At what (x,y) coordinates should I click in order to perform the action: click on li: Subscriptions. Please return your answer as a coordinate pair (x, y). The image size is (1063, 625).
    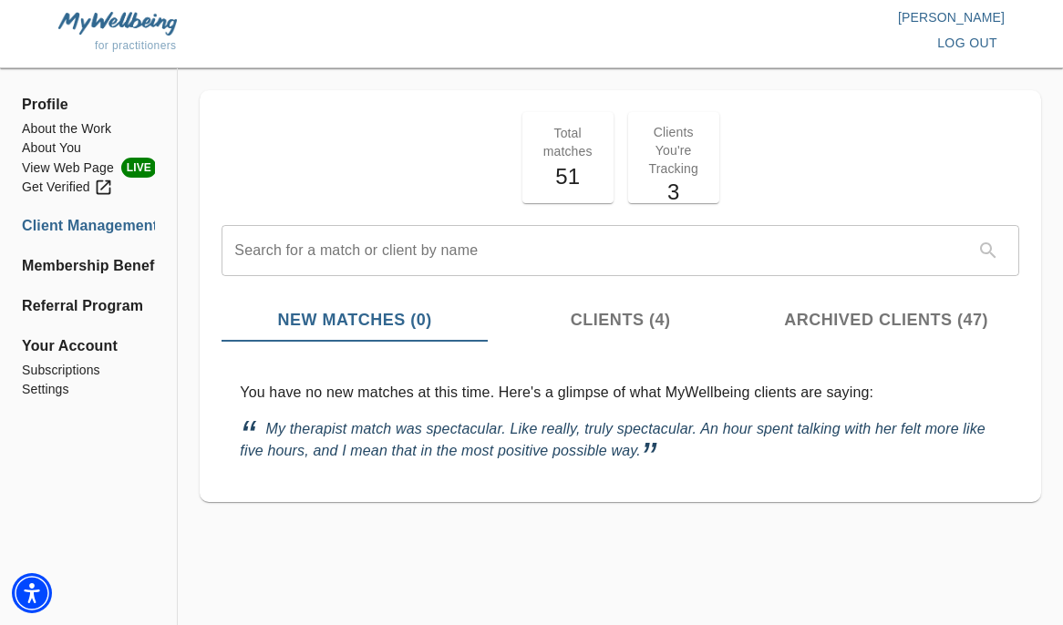
    Looking at the image, I should click on (88, 370).